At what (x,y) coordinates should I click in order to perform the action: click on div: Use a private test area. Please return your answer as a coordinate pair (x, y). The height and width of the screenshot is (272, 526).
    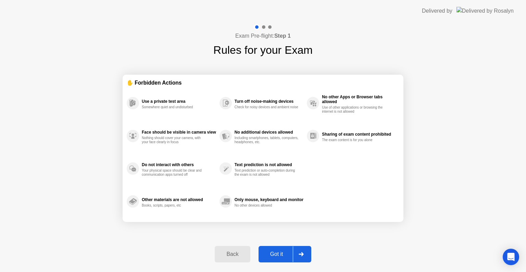
    Looking at the image, I should click on (179, 101).